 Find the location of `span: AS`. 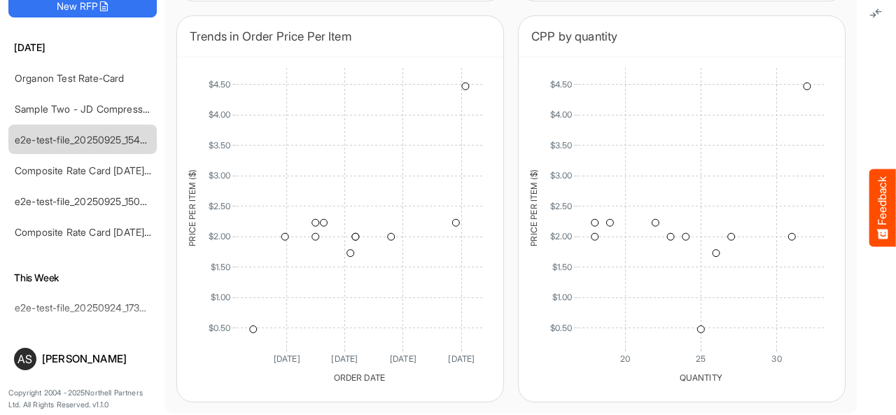

span: AS is located at coordinates (25, 359).